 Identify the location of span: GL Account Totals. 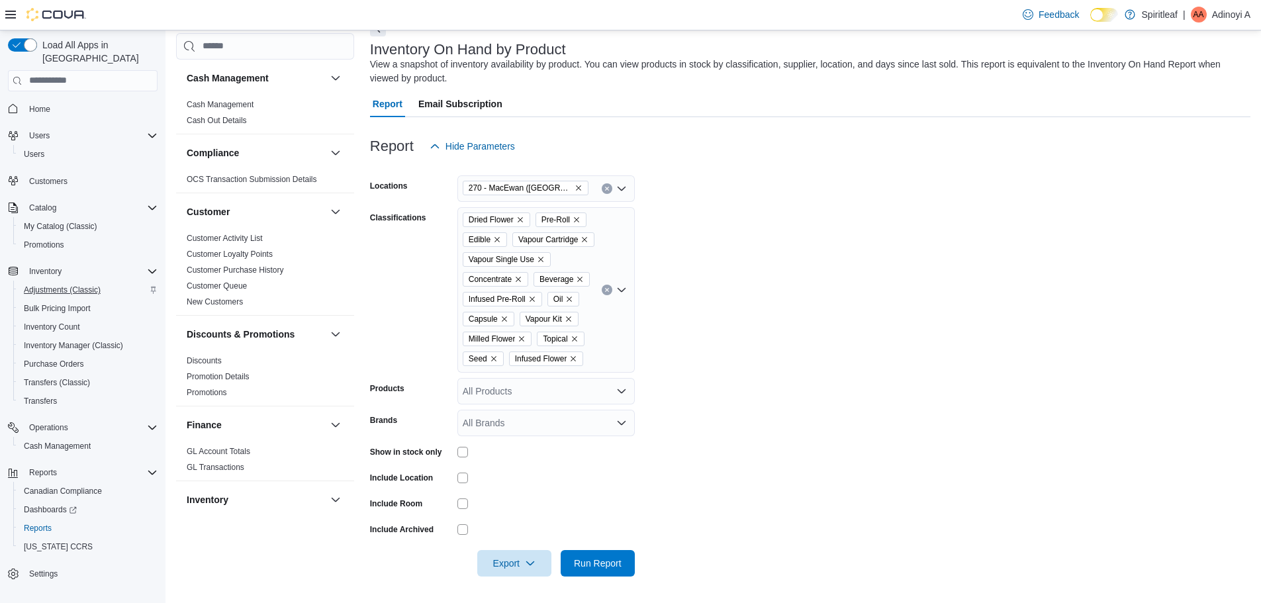
(218, 451).